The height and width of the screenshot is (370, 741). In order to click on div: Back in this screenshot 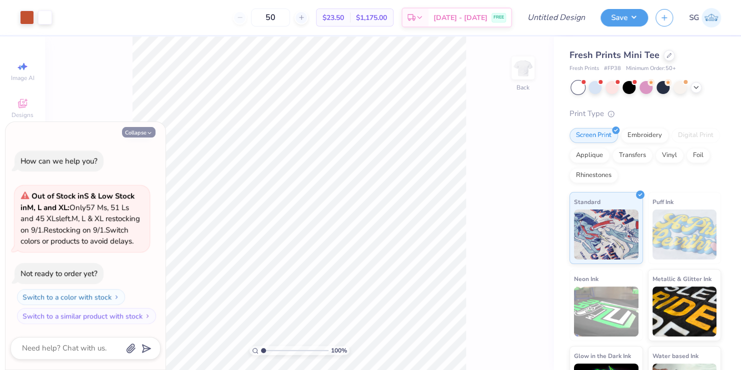, I will do `click(523, 88)`.